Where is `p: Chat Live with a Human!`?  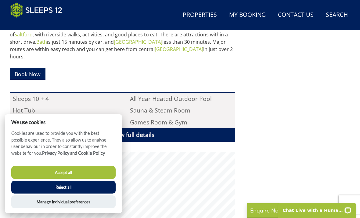
p: Chat Live with a Human! is located at coordinates (39, 12).